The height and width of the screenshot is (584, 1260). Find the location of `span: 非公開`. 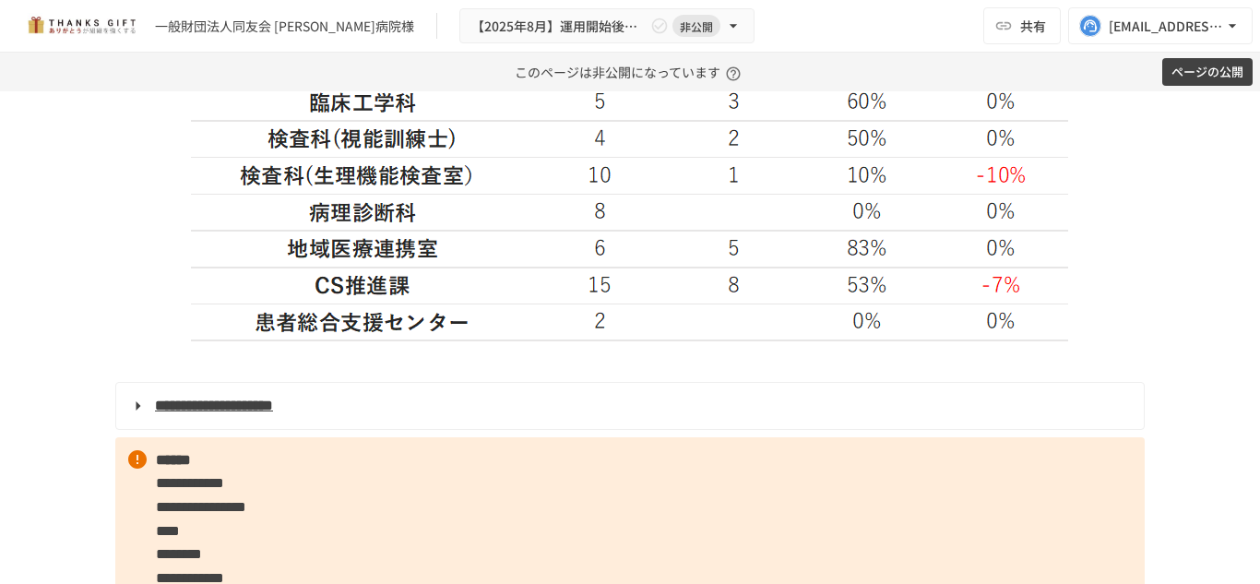

span: 非公開 is located at coordinates (697, 26).